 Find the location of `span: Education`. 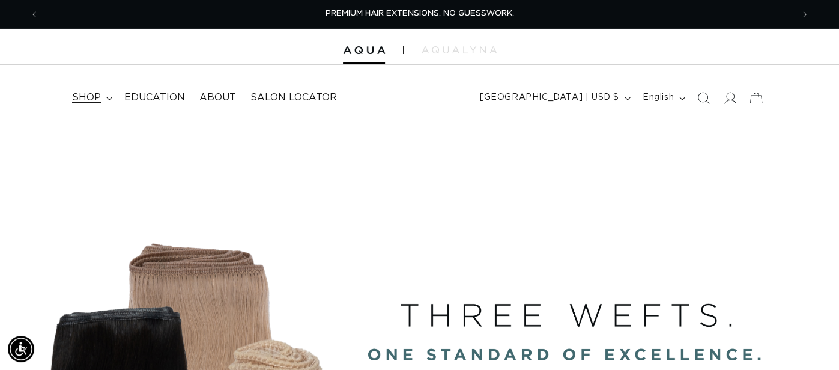

span: Education is located at coordinates (154, 97).